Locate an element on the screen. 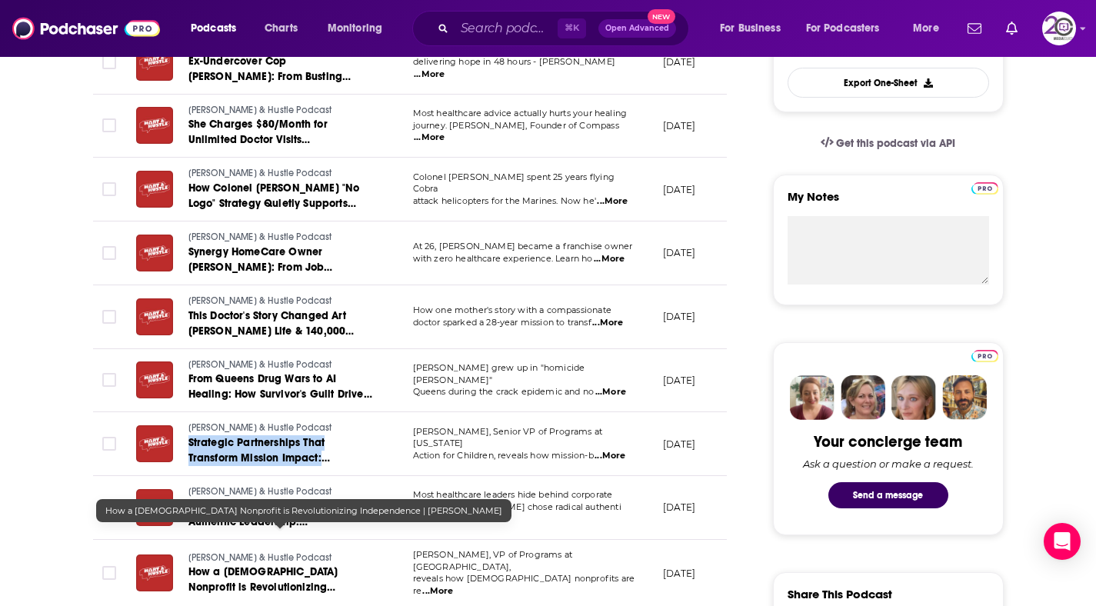  label: My Notes is located at coordinates (888, 202).